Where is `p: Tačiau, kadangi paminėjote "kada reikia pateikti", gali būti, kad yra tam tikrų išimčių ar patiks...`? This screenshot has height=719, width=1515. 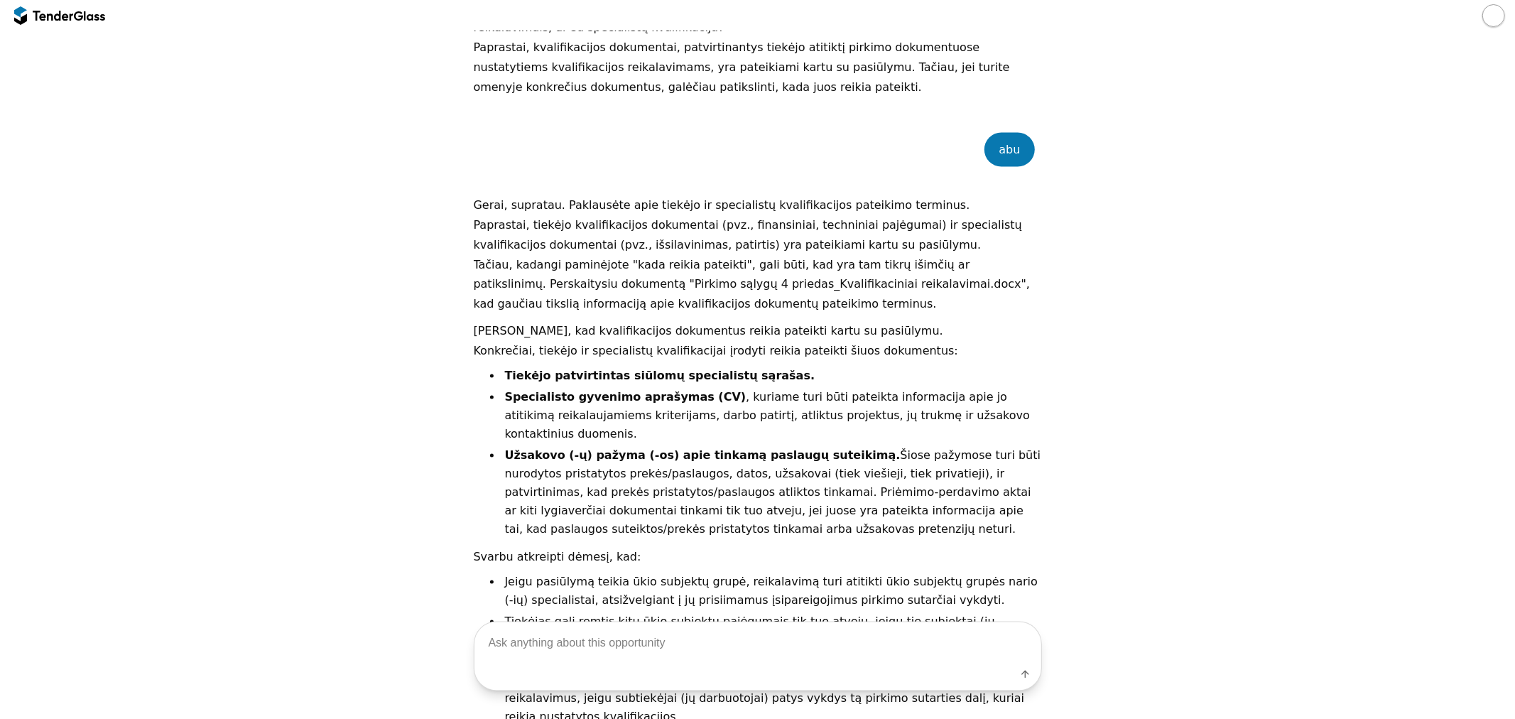
p: Tačiau, kadangi paminėjote "kada reikia pateikti", gali būti, kad yra tam tikrų išimčių ar patiks... is located at coordinates (758, 285).